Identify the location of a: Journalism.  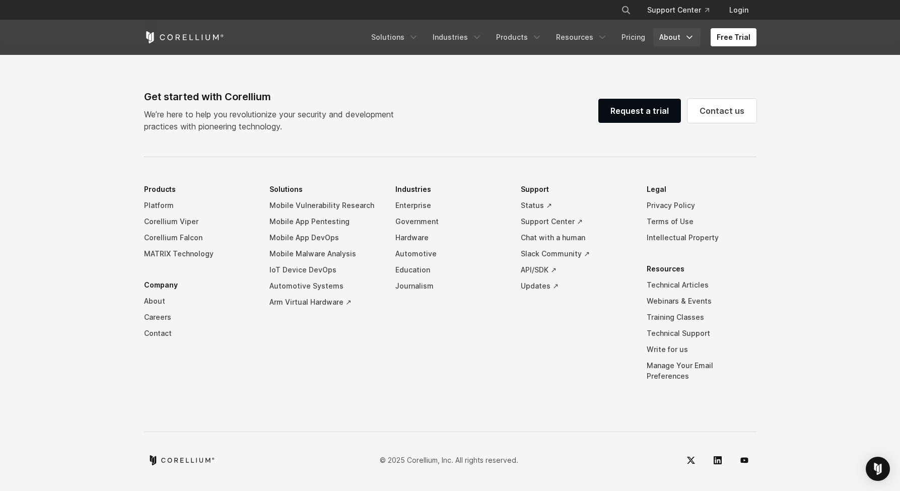
(450, 286).